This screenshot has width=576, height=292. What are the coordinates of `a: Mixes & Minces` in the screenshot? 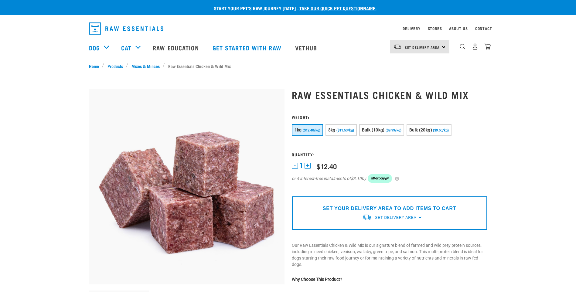 It's located at (146, 66).